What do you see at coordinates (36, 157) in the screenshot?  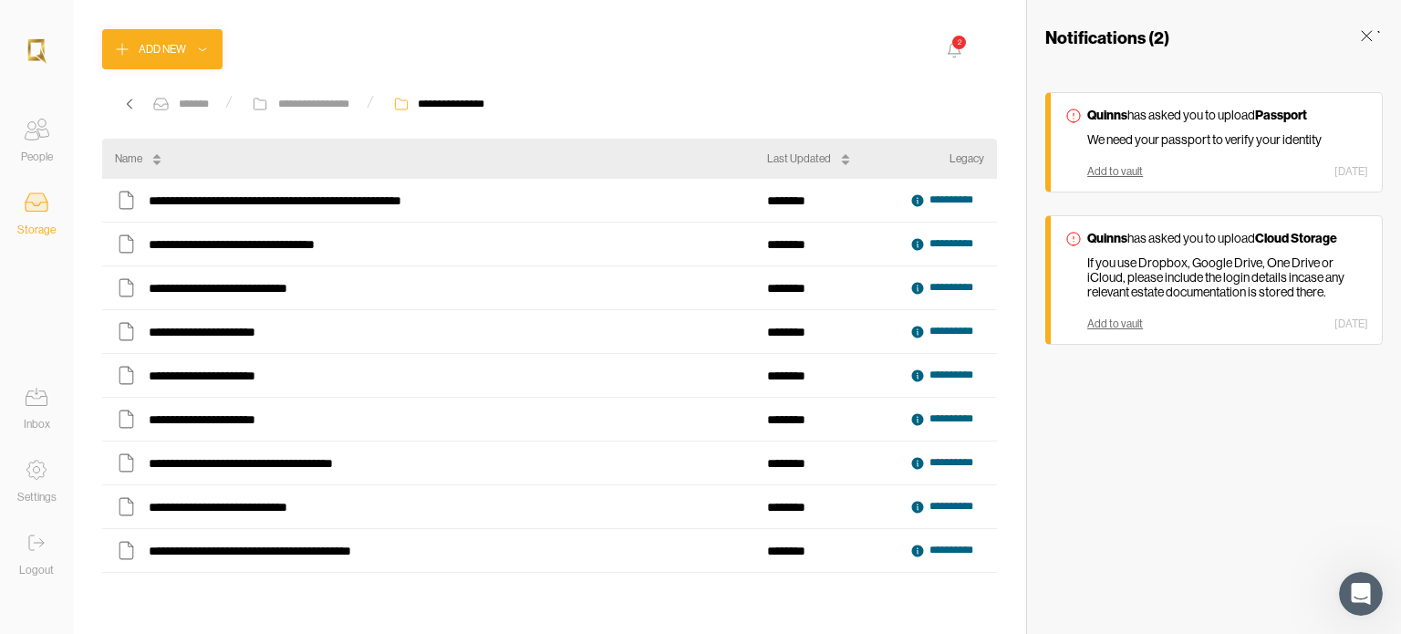 I see `div: People` at bounding box center [36, 157].